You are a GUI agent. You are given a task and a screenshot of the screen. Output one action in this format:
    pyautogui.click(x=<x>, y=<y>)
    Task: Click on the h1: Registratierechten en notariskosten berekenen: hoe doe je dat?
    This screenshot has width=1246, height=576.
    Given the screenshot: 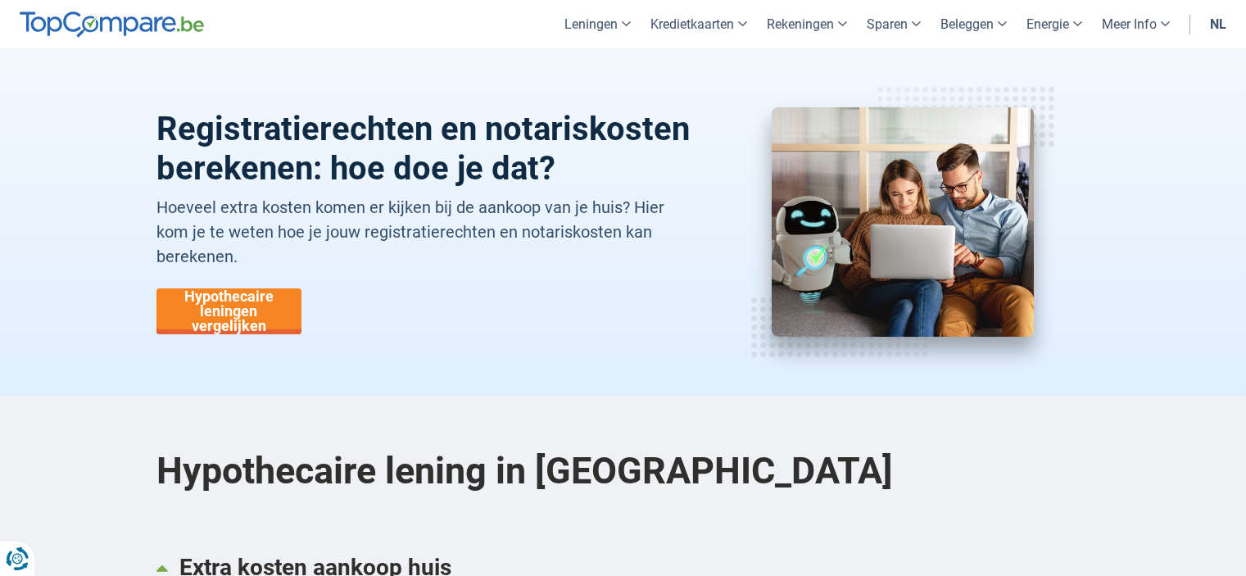 What is the action you would take?
    pyautogui.click(x=424, y=149)
    